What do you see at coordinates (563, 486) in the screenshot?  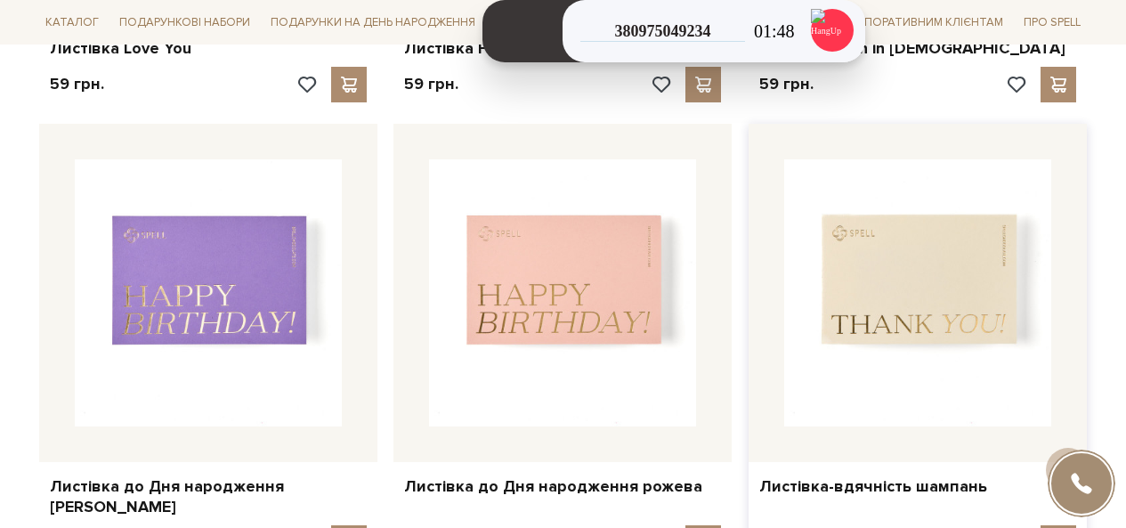 I see `a: Листівка до Дня народження рожева` at bounding box center [563, 486].